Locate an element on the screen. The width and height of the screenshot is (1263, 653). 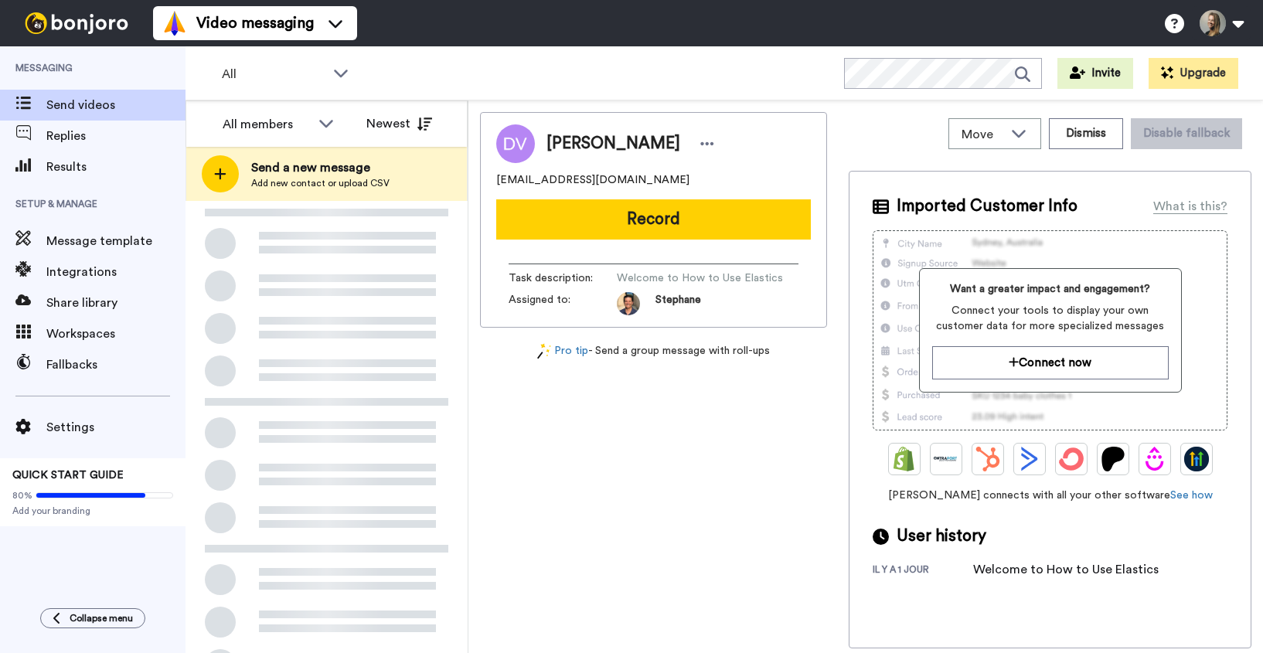
button: Collapse menu is located at coordinates (93, 618).